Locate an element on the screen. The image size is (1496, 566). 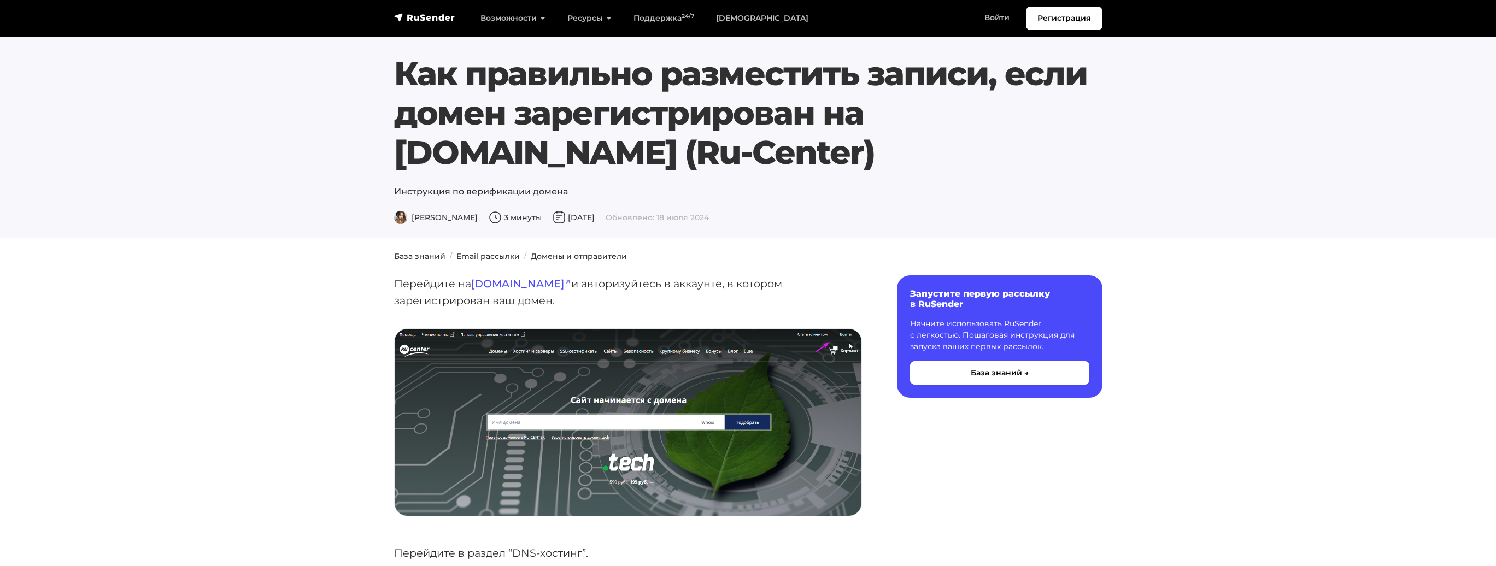
a: Email рассылки is located at coordinates (488, 256).